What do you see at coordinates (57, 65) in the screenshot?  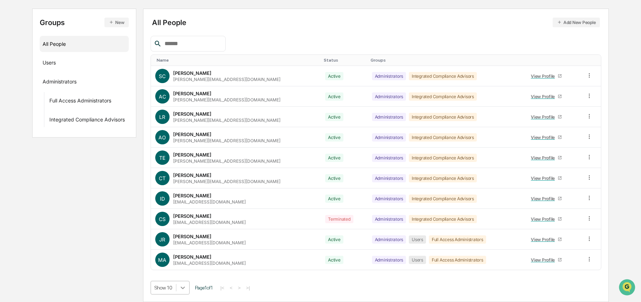 I see `div: We're available if you need us!` at bounding box center [57, 65].